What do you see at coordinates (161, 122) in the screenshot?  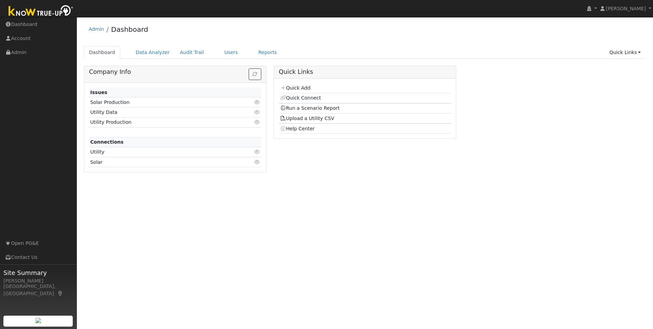 I see `td: Utility Production` at bounding box center [161, 122].